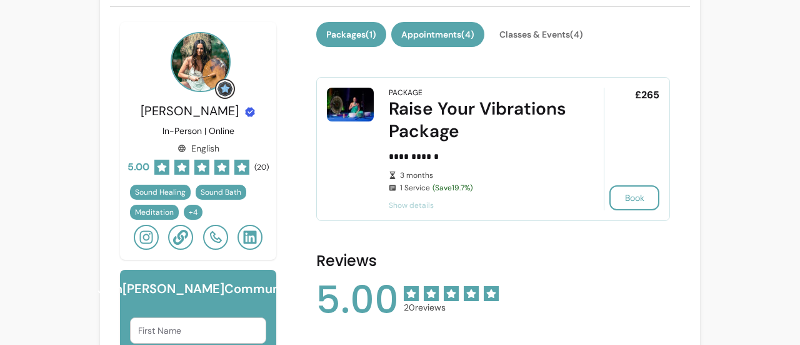  I want to click on input: First Name, so click(198, 330).